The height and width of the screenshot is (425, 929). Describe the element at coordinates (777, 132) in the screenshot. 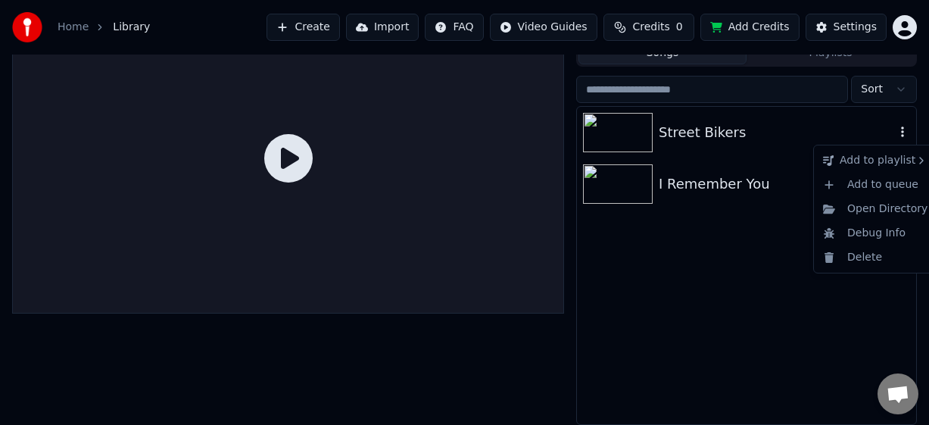

I see `div: Street Bikers` at that location.